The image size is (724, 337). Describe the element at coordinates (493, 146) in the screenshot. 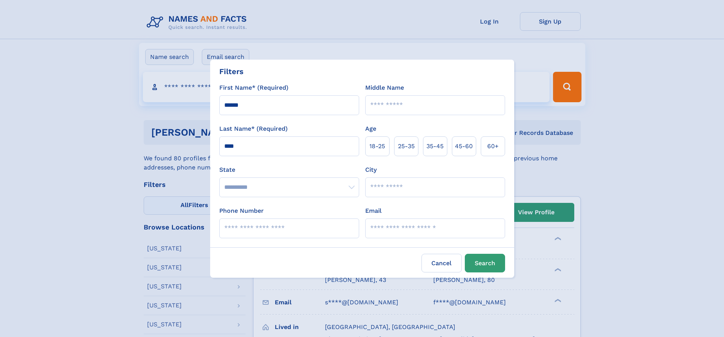

I see `span: 60+` at that location.